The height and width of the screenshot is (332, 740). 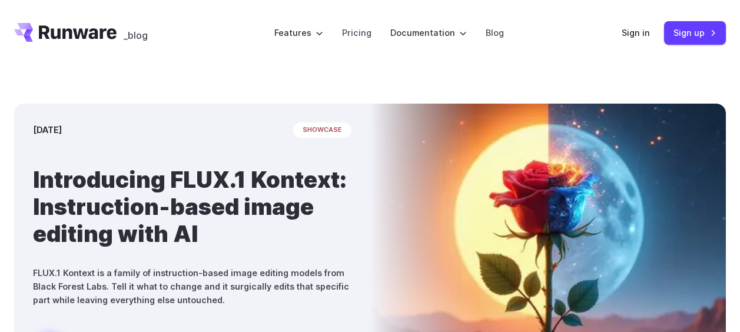 I want to click on a: Go to /, so click(x=65, y=32).